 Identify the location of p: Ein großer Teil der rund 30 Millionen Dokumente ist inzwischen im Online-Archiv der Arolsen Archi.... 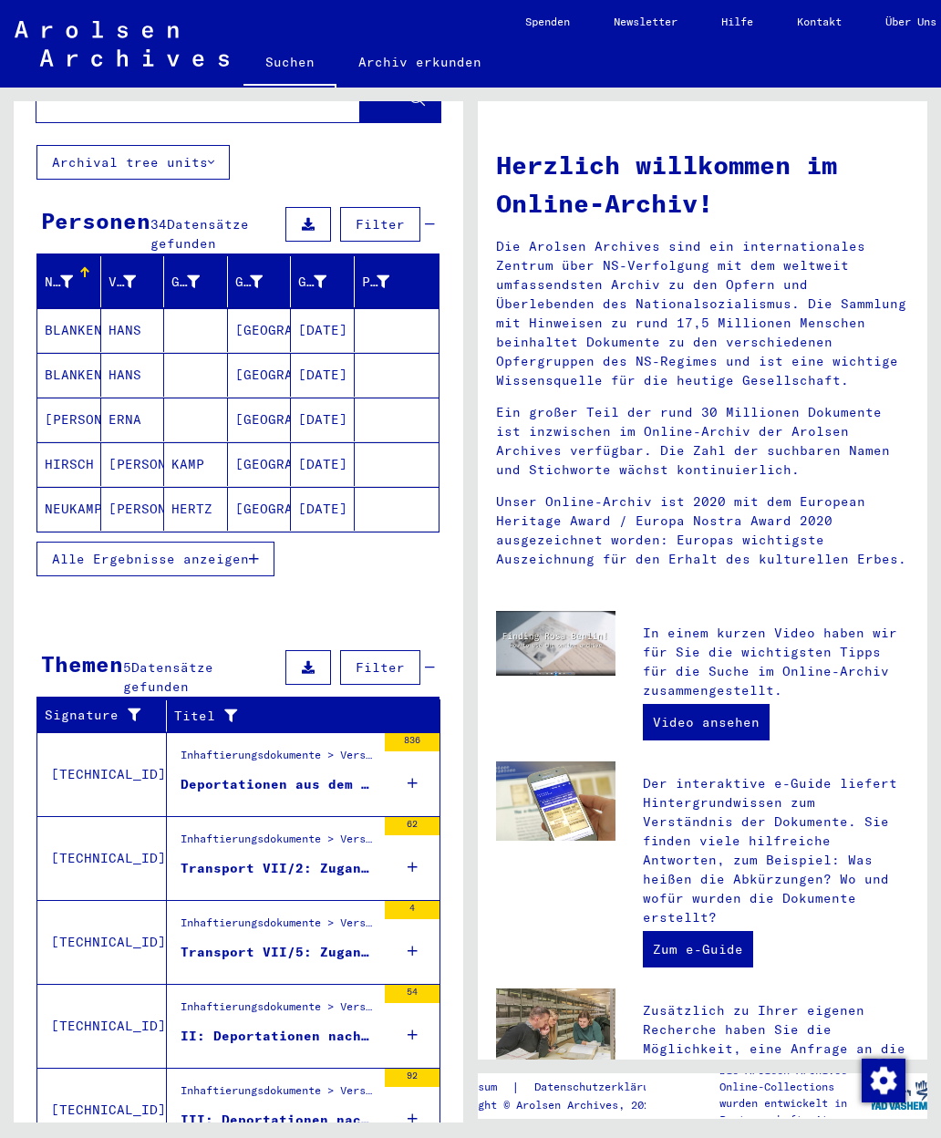
(702, 441).